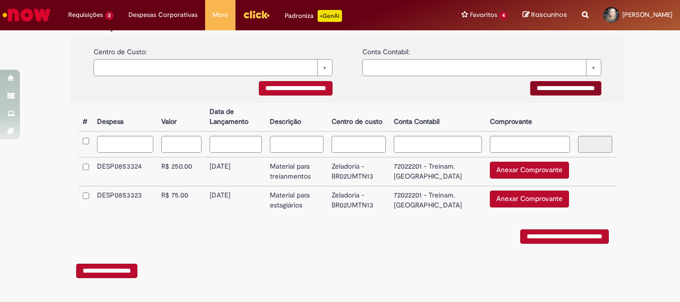  Describe the element at coordinates (26, 15) in the screenshot. I see `img: ServiceNow` at that location.